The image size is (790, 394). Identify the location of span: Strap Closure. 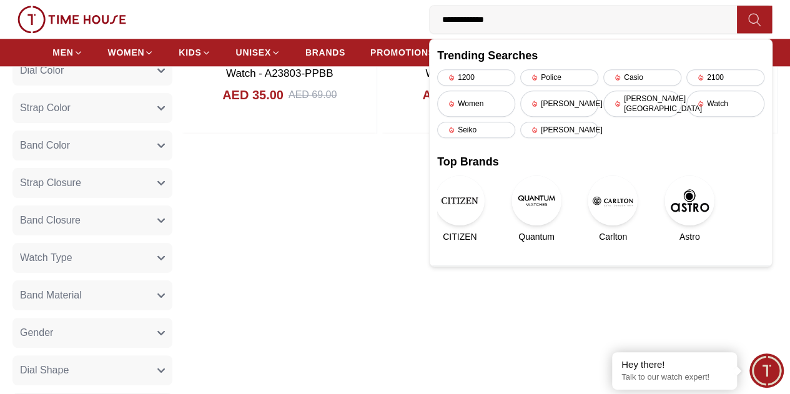
(51, 183).